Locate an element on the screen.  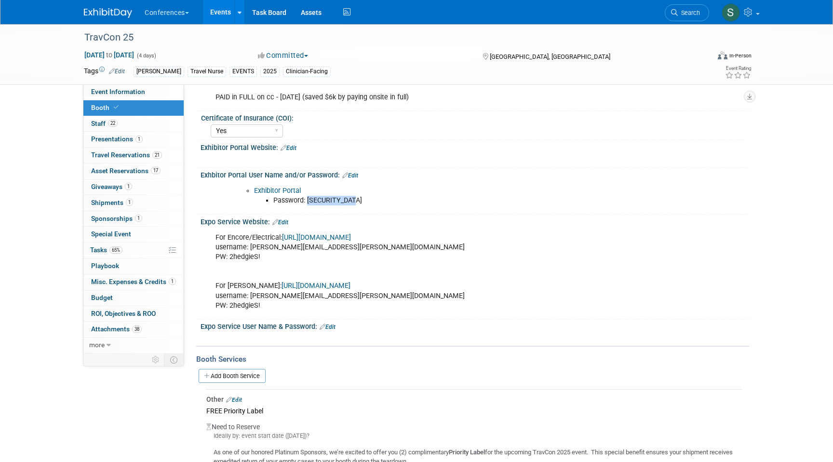
div: Certificate of Insurance (COI): is located at coordinates (473, 117).